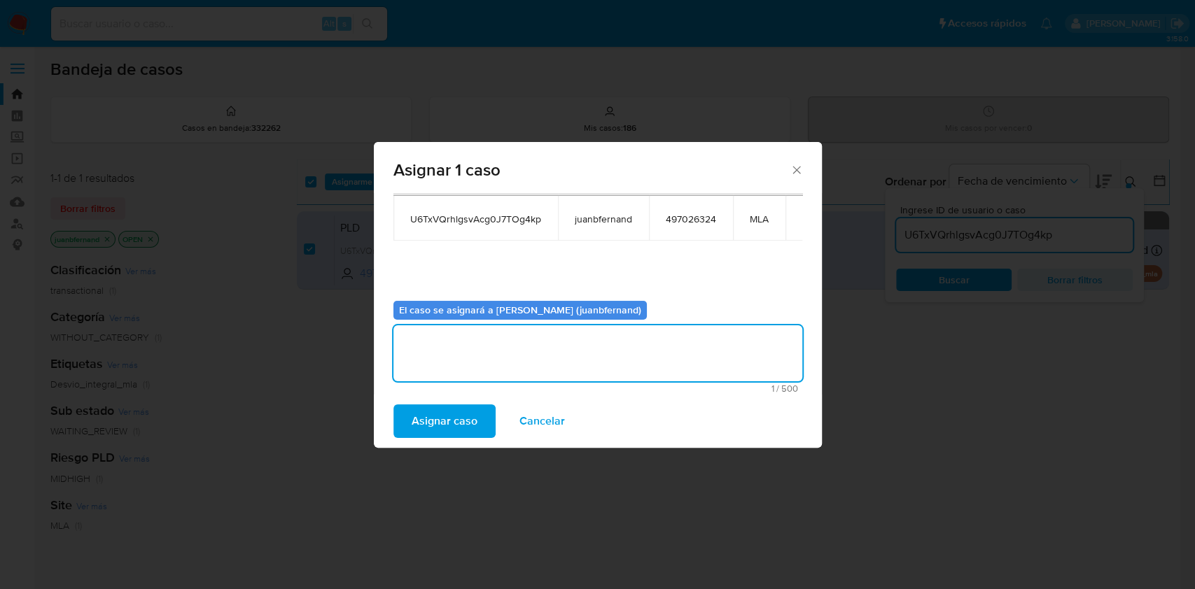  I want to click on span: U6TxVQrhlgsvAcg0J7TOg4kp, so click(475, 219).